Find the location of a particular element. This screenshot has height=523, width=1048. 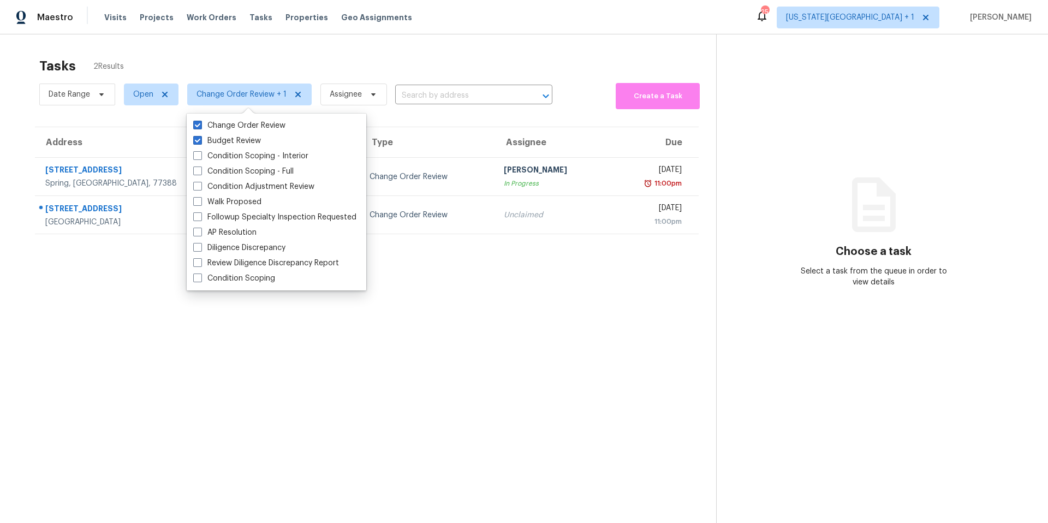

button: Create a Task is located at coordinates (657, 96).